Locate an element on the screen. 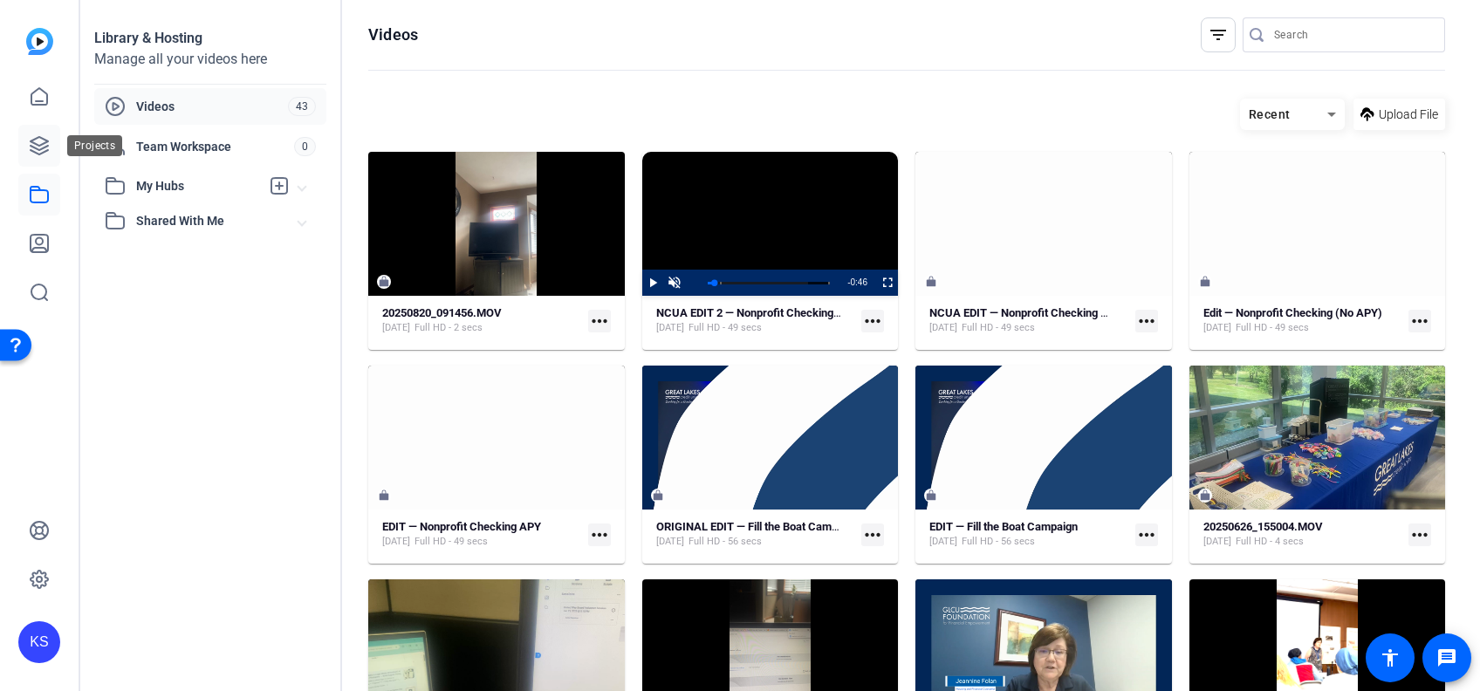  span: Recent is located at coordinates (1270, 114).